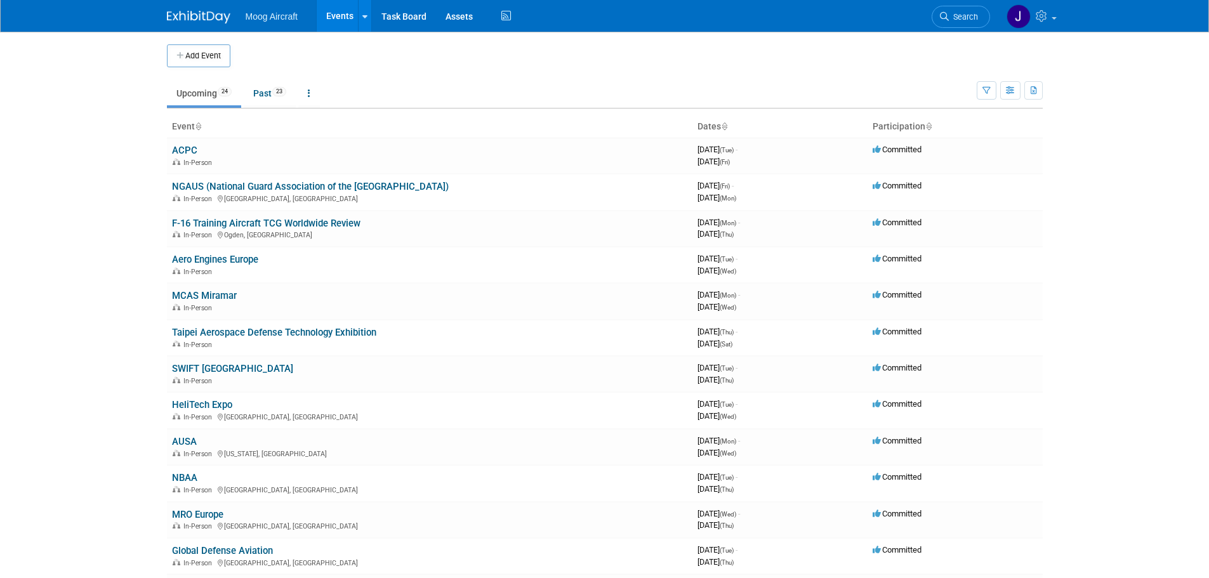 The height and width of the screenshot is (578, 1209). Describe the element at coordinates (961, 16) in the screenshot. I see `a: Search` at that location.